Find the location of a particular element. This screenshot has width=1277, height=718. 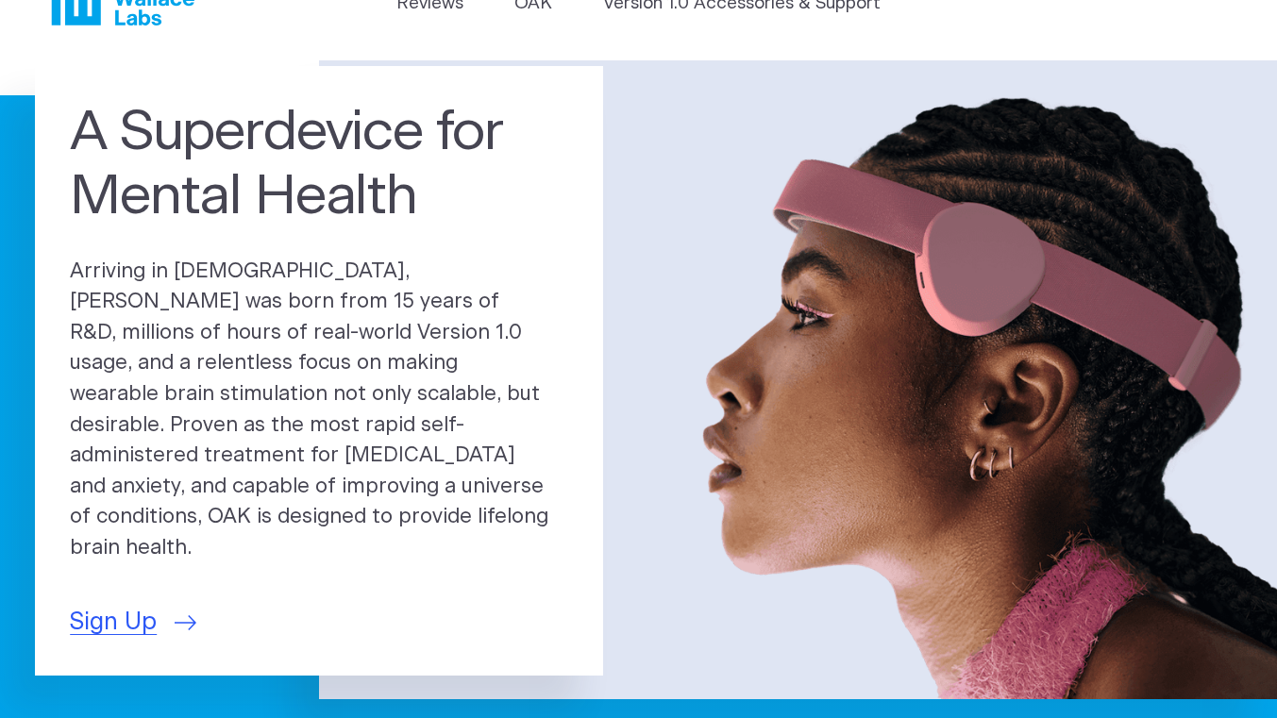

h1: A Superdevice for Mental Health is located at coordinates (319, 165).